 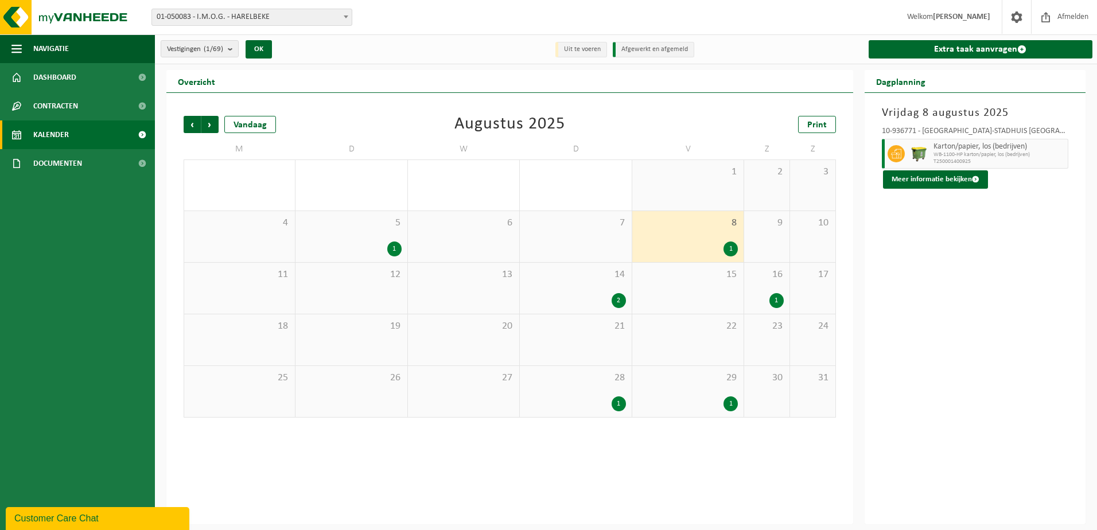 What do you see at coordinates (464, 327) in the screenshot?
I see `span: 20` at bounding box center [464, 327].